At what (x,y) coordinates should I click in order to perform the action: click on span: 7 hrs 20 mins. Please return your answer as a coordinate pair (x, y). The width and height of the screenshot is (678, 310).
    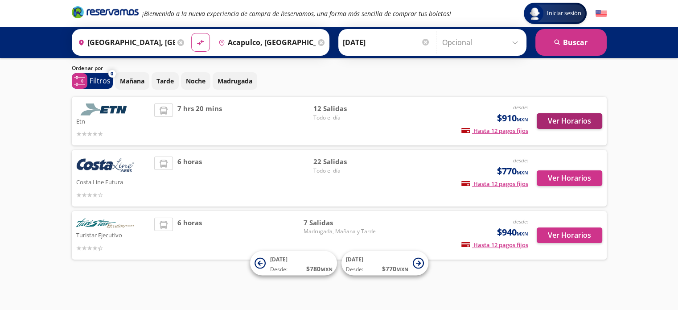
    Looking at the image, I should click on (200, 121).